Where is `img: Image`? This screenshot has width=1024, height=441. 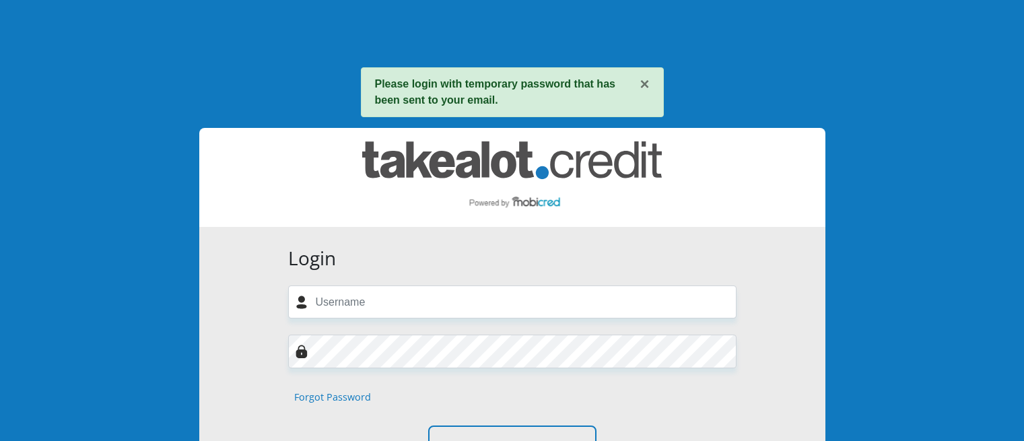 img: Image is located at coordinates (302, 351).